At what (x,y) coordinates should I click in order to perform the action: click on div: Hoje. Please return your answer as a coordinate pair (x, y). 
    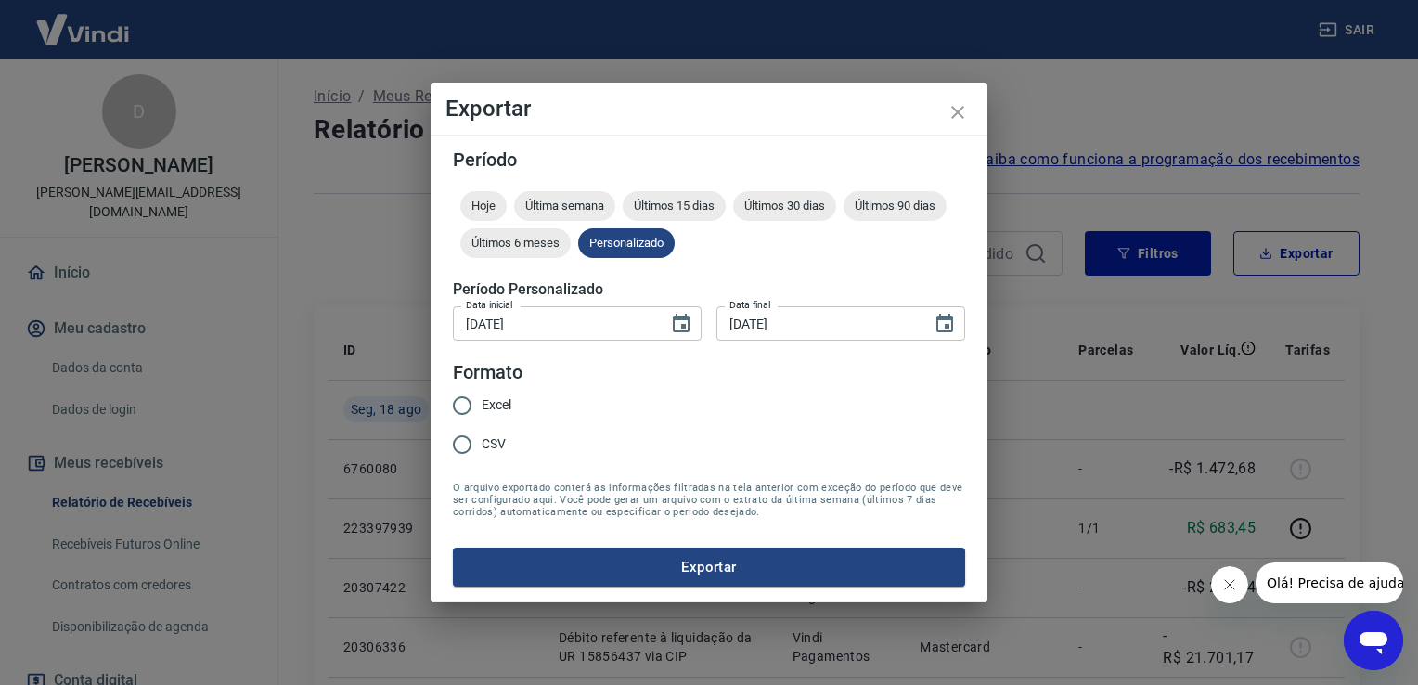
    Looking at the image, I should click on (484, 206).